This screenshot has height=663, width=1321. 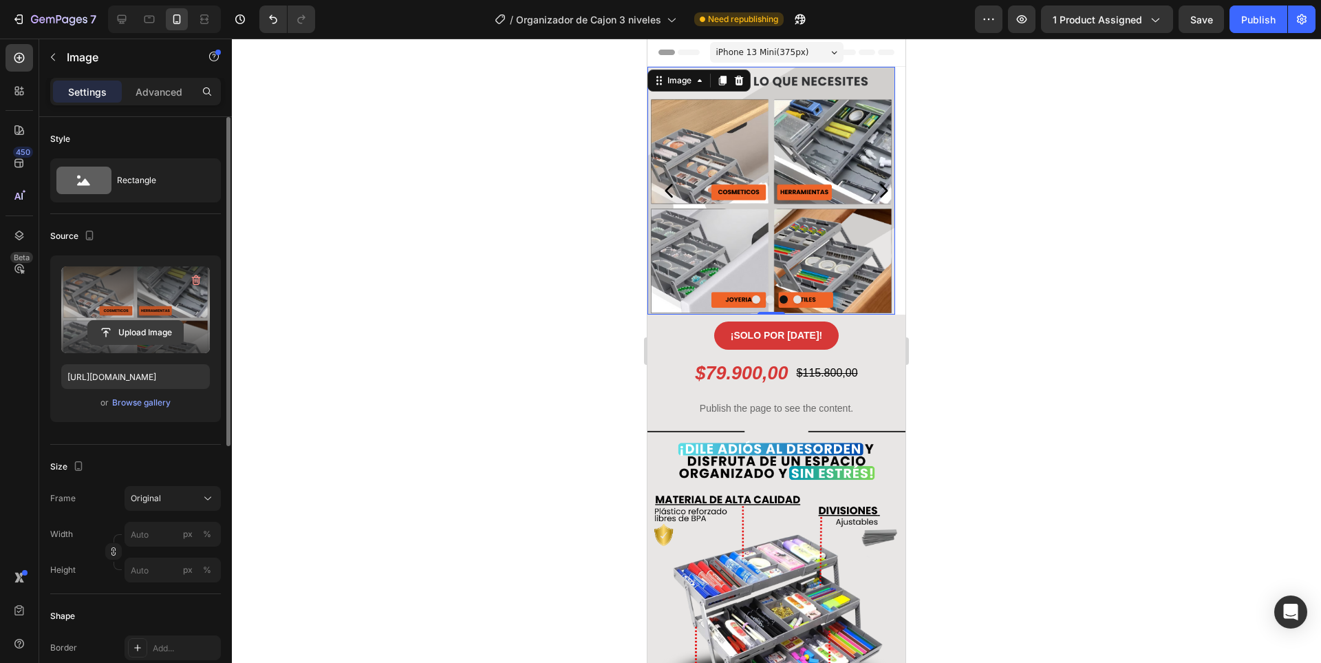 What do you see at coordinates (236, 152) in the screenshot?
I see `button: Carousel Next Arrow` at bounding box center [236, 152].